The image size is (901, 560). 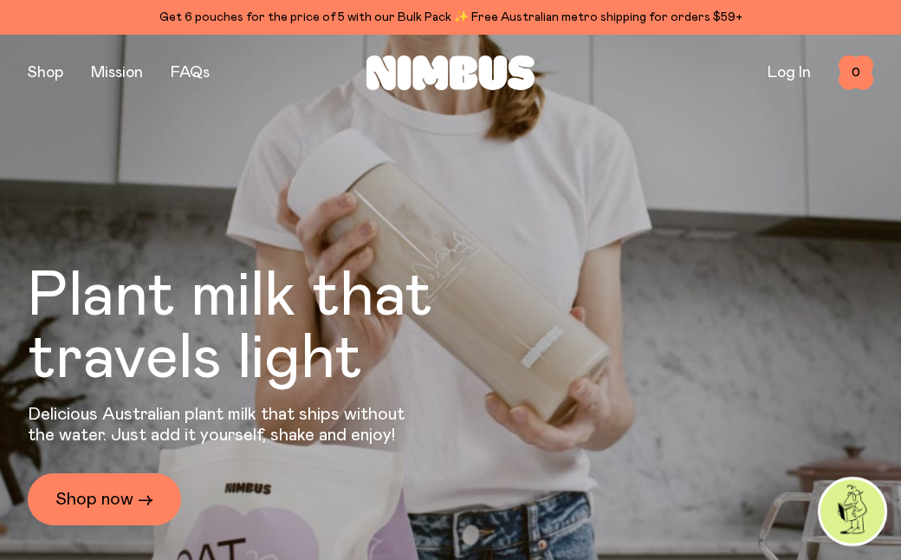 What do you see at coordinates (856, 73) in the screenshot?
I see `span: 0` at bounding box center [856, 73].